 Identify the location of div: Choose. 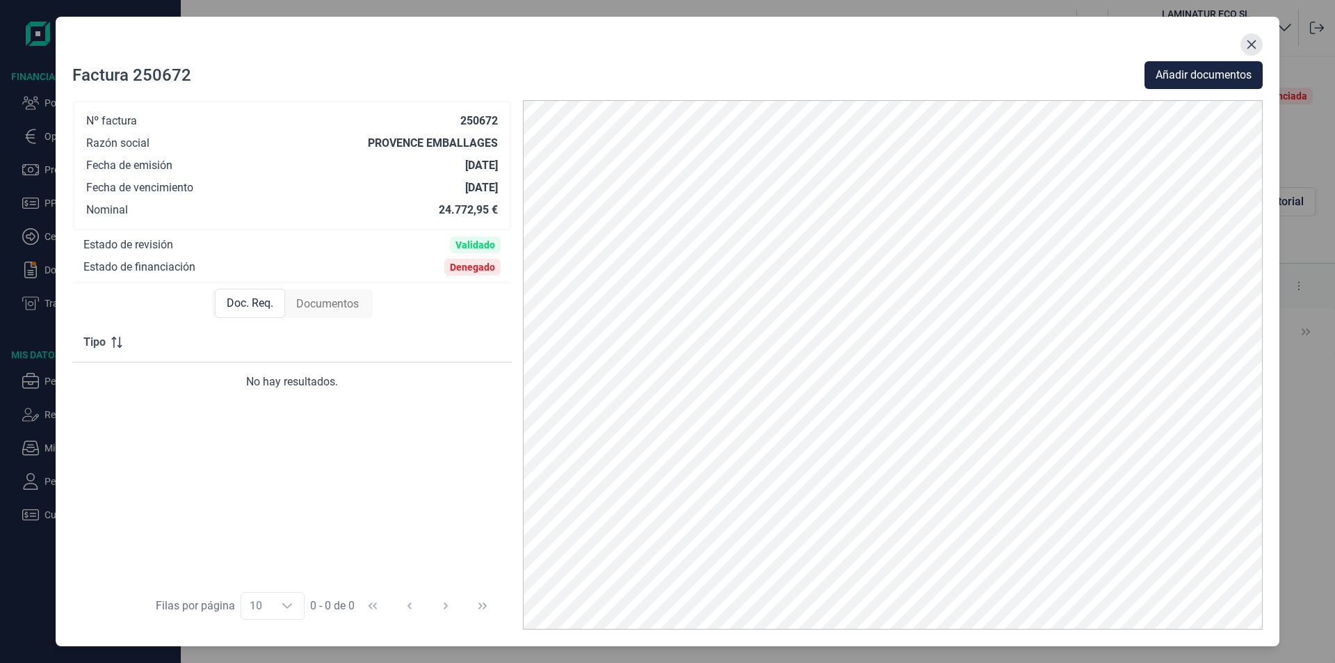
(287, 606).